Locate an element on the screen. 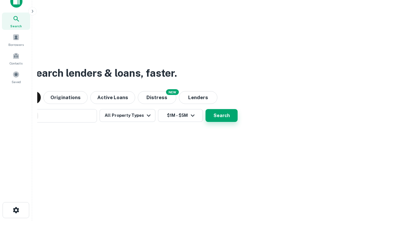 Image resolution: width=411 pixels, height=231 pixels. div: Saved is located at coordinates (16, 77).